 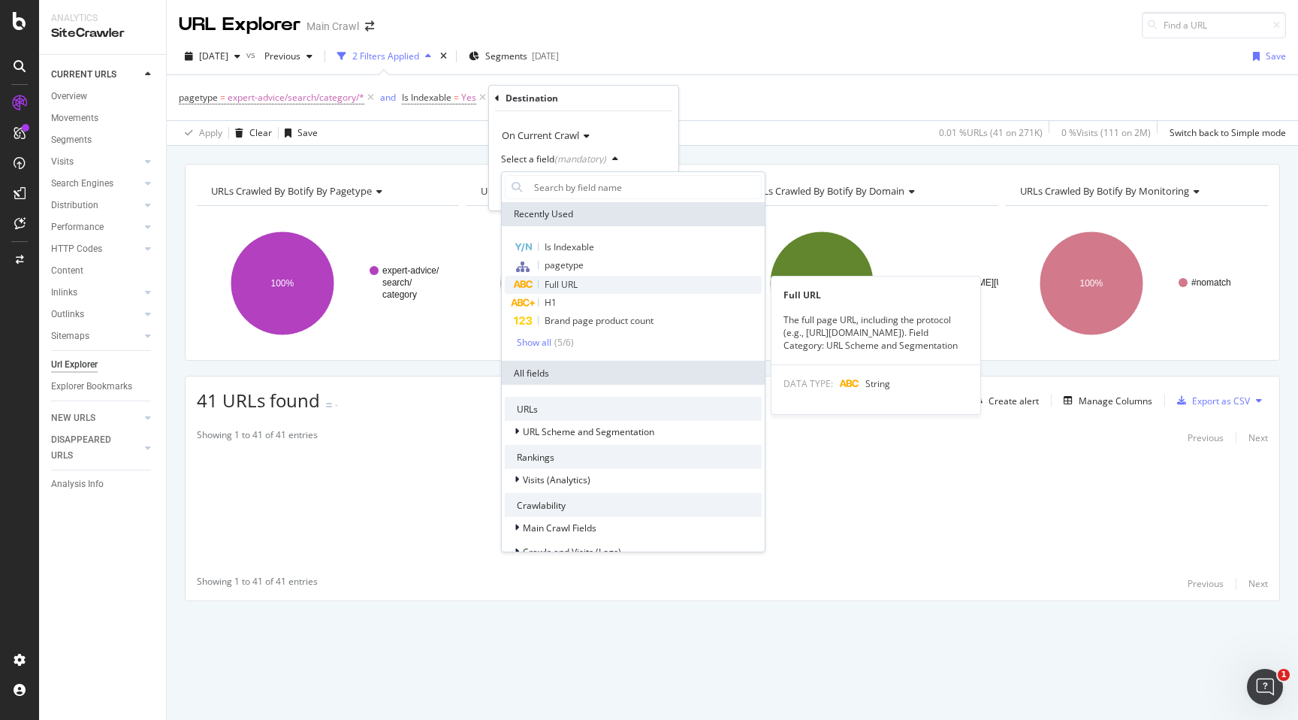 I want to click on input: Search by field name, so click(x=644, y=187).